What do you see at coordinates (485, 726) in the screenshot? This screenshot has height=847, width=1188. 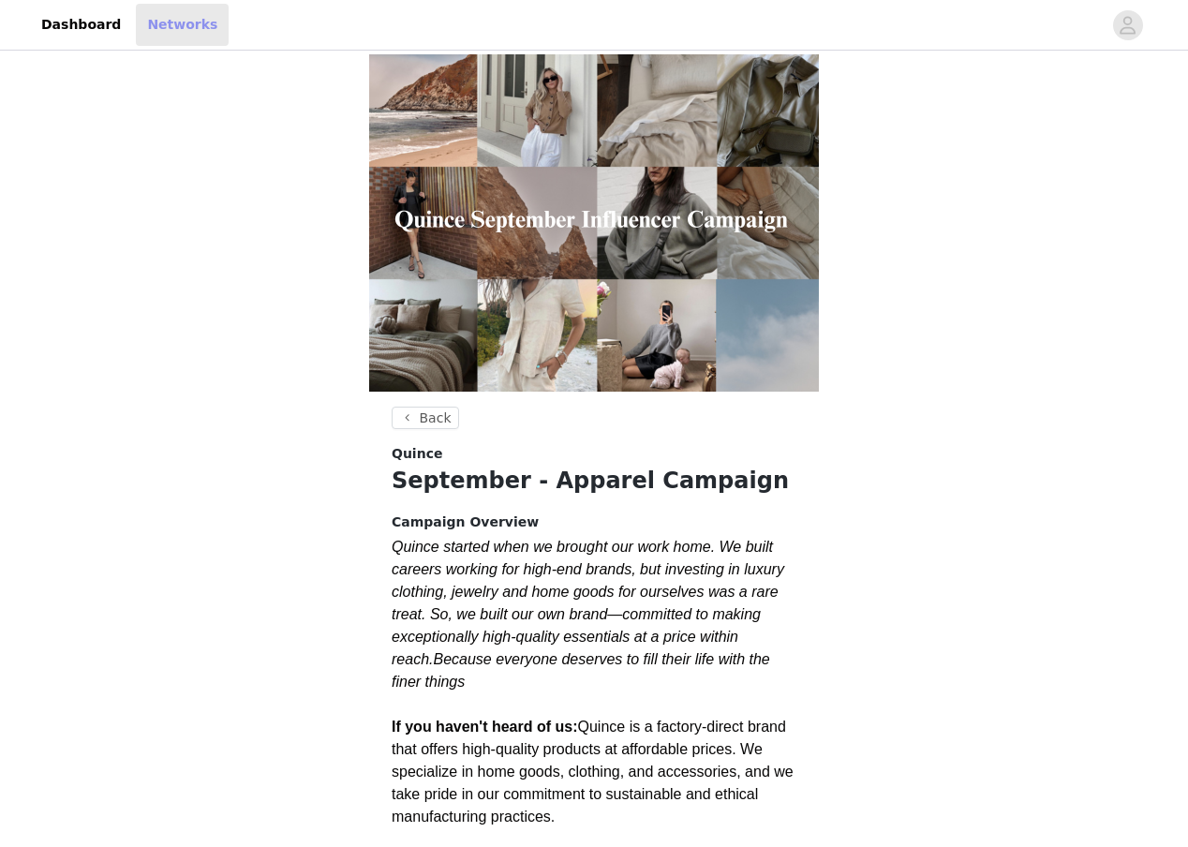 I see `strong: If you haven't heard of us:` at bounding box center [485, 726].